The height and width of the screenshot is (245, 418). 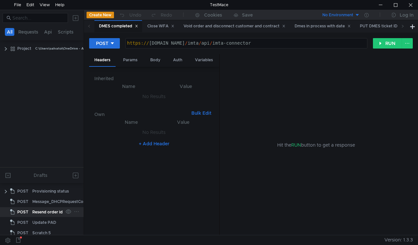 What do you see at coordinates (155, 60) in the screenshot?
I see `div: Body` at bounding box center [155, 60].